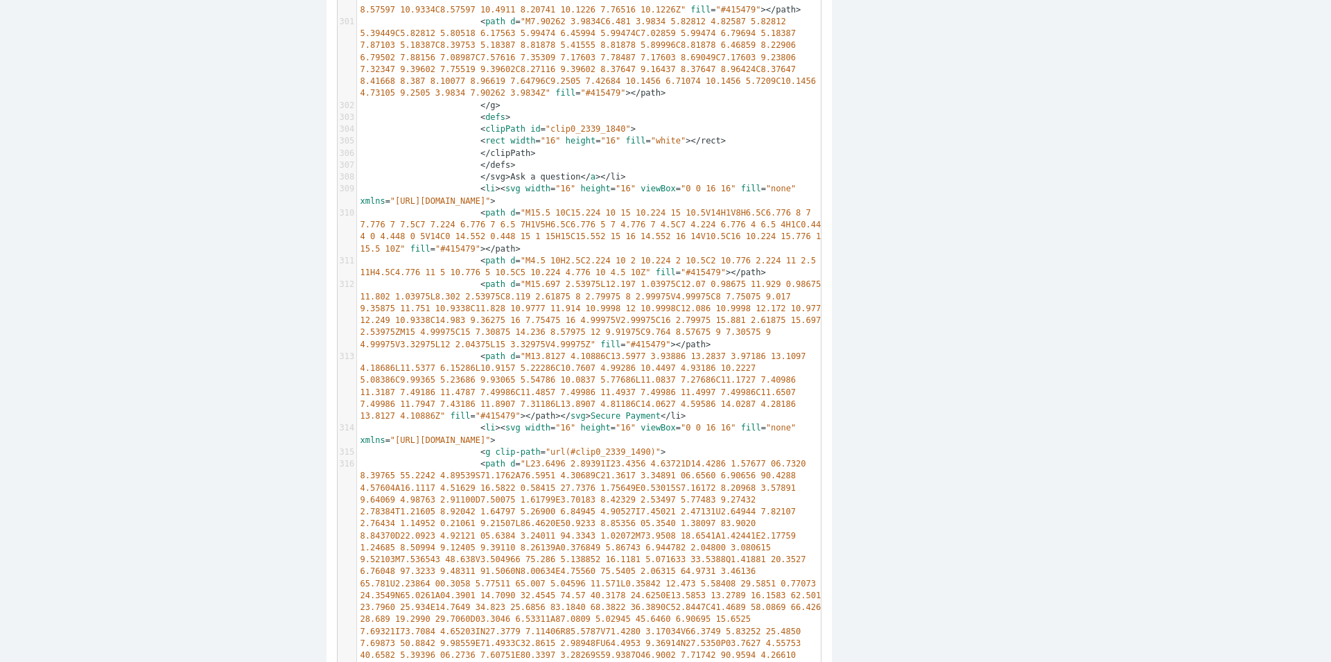  Describe the element at coordinates (347, 165) in the screenshot. I see `div: 307` at that location.